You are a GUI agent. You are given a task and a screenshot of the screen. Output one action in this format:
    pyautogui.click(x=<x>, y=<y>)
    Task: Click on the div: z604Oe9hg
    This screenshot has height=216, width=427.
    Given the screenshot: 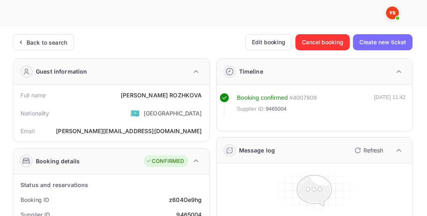 What is the action you would take?
    pyautogui.click(x=185, y=200)
    